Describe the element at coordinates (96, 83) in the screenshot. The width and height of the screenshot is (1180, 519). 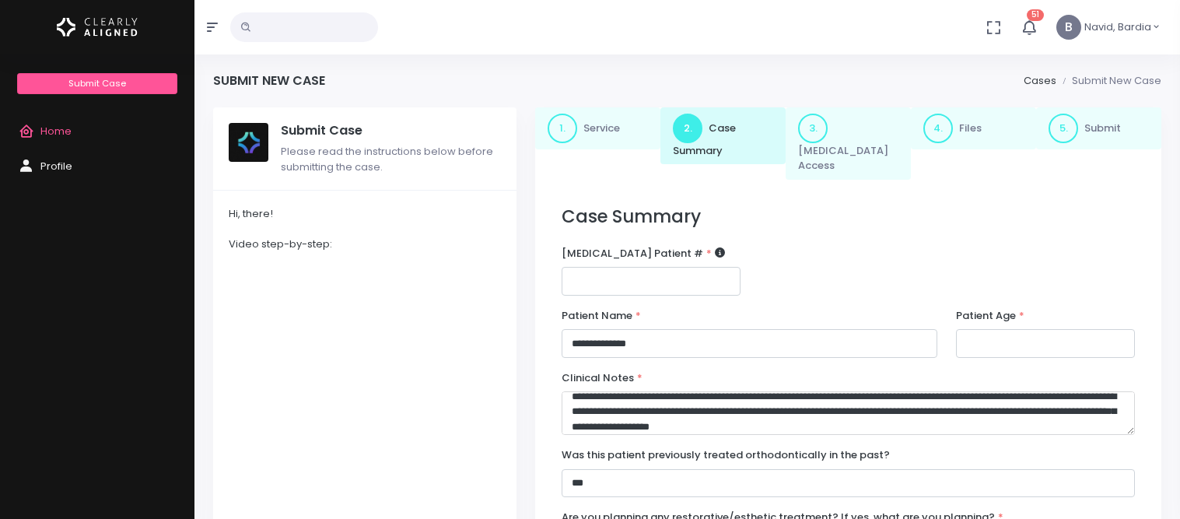
I see `a: Submit Case` at that location.